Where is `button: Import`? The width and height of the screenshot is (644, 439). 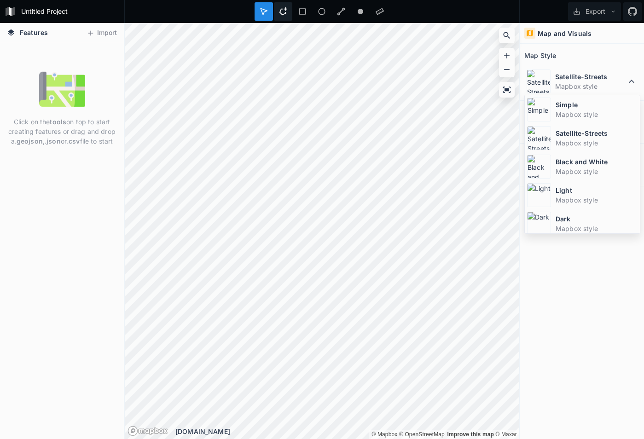
button: Import is located at coordinates (102, 33).